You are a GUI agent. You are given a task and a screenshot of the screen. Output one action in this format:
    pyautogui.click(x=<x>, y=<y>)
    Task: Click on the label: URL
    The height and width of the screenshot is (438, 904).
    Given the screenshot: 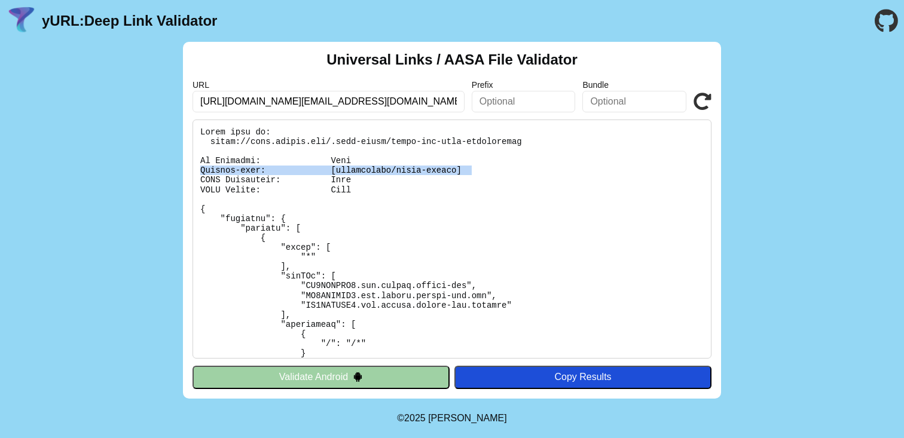 What is the action you would take?
    pyautogui.click(x=328, y=85)
    